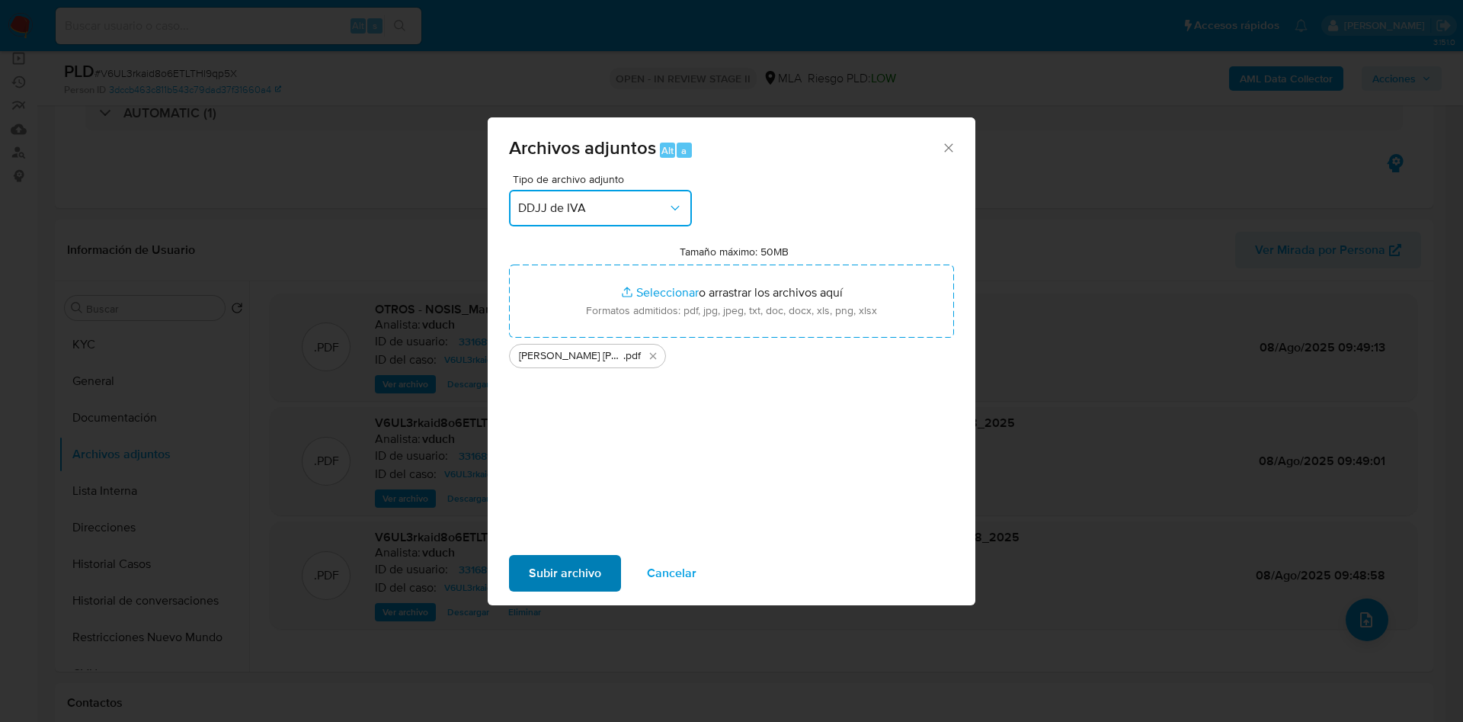  I want to click on span: Tipo de archivo adjunto, so click(604, 179).